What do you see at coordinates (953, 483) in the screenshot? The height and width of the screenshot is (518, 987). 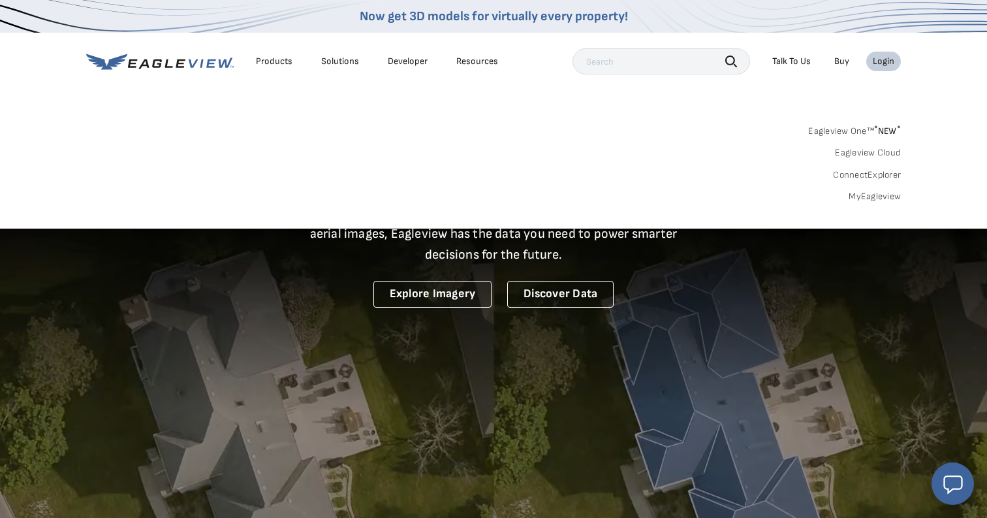 I see `button: Open chat window` at bounding box center [953, 483].